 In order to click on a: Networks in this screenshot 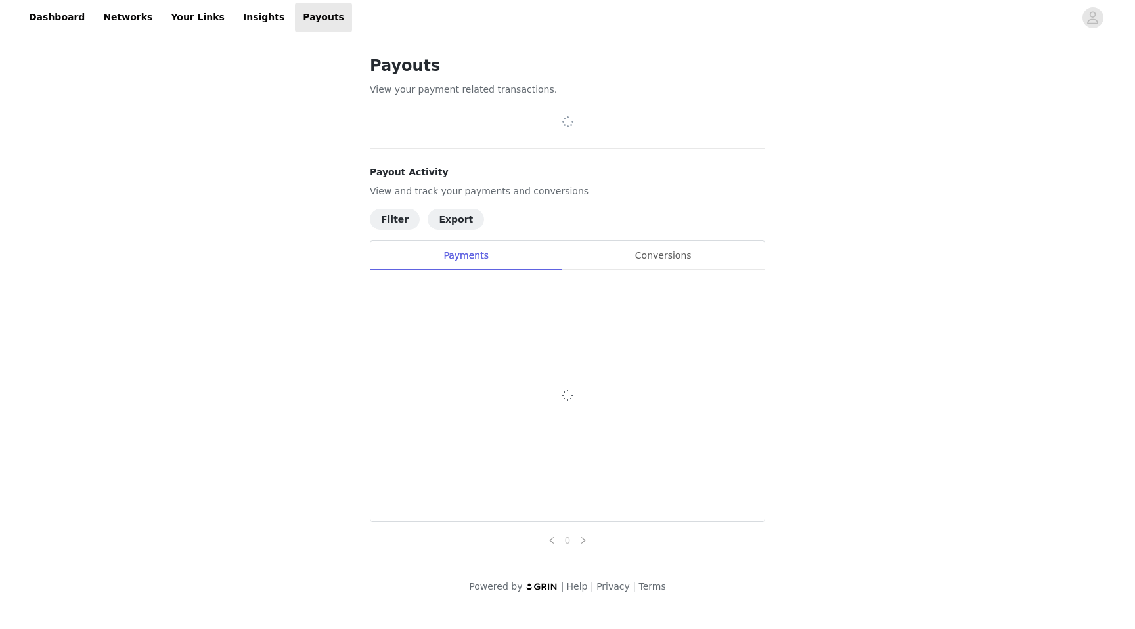, I will do `click(127, 17)`.